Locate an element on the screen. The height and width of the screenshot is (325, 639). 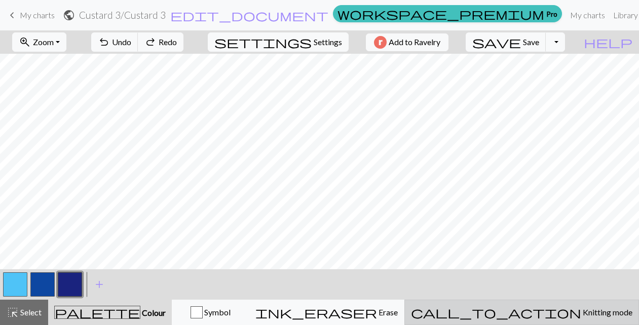
span: Zoom is located at coordinates (43, 42).